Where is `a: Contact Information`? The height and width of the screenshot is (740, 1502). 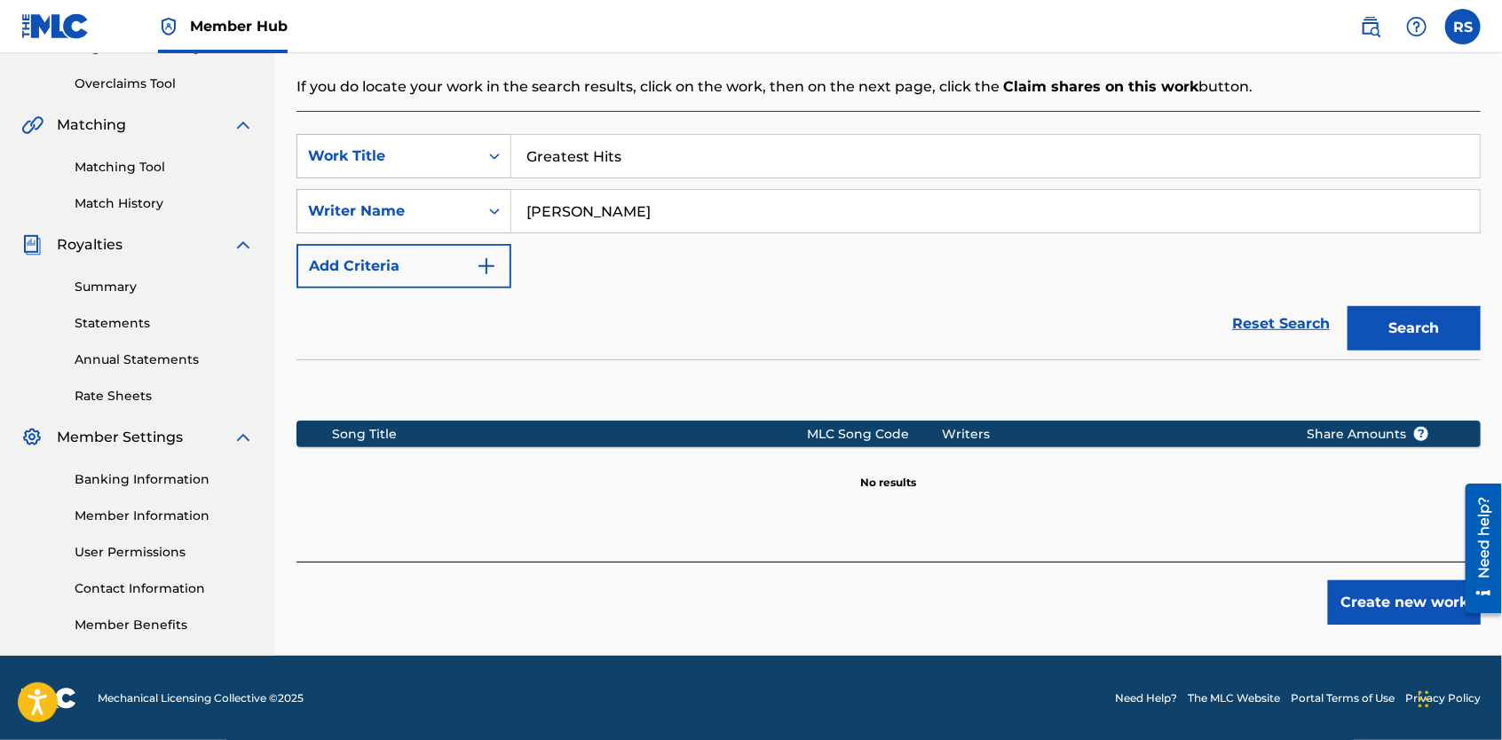
a: Contact Information is located at coordinates (164, 588).